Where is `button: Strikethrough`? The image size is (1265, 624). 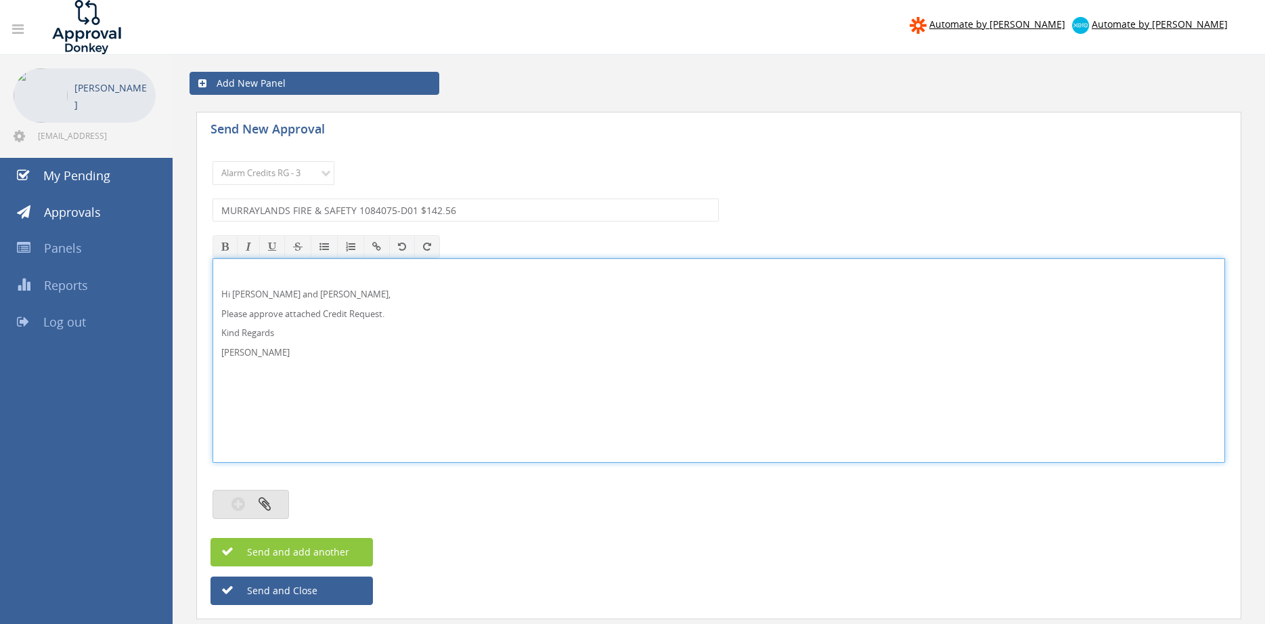 button: Strikethrough is located at coordinates (298, 246).